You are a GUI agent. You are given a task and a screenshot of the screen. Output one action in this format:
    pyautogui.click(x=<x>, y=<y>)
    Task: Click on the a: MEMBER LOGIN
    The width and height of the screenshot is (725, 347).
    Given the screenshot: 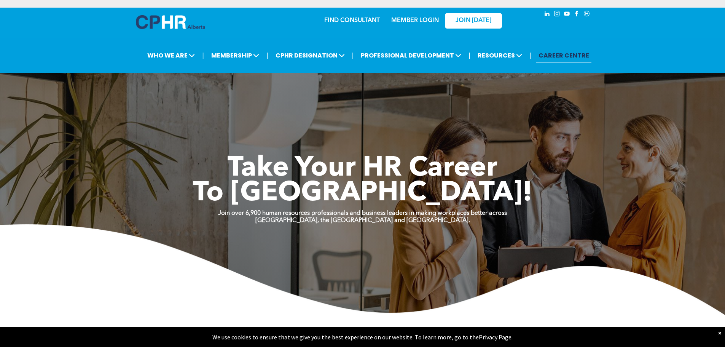 What is the action you would take?
    pyautogui.click(x=415, y=21)
    